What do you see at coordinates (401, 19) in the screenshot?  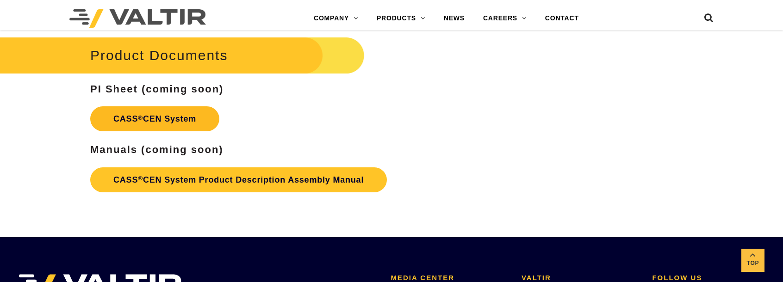 I see `a: PRODUCTS` at bounding box center [401, 19].